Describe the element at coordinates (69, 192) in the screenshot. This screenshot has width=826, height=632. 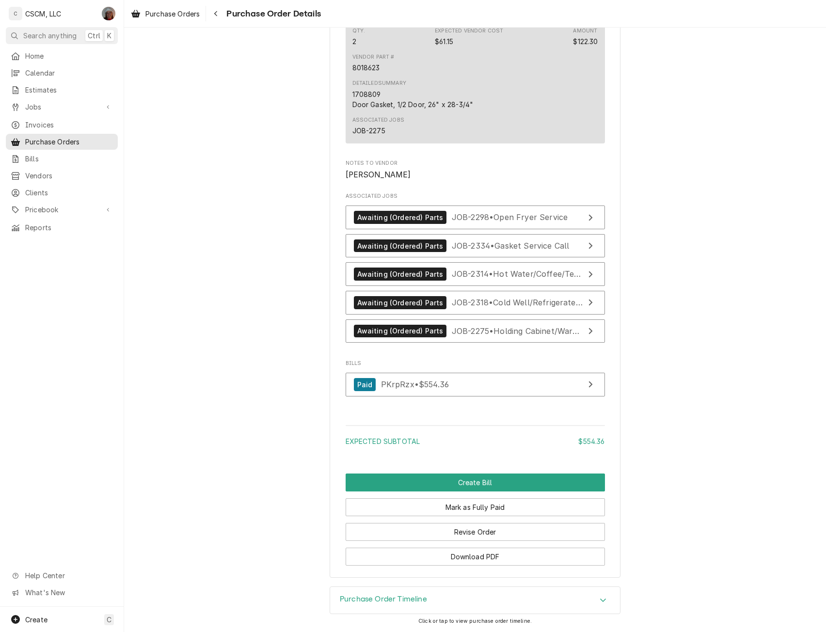
I see `span: Clients` at that location.